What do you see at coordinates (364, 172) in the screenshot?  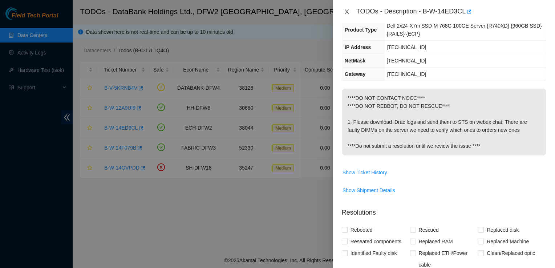 I see `span: Show Ticket History` at bounding box center [364, 172].